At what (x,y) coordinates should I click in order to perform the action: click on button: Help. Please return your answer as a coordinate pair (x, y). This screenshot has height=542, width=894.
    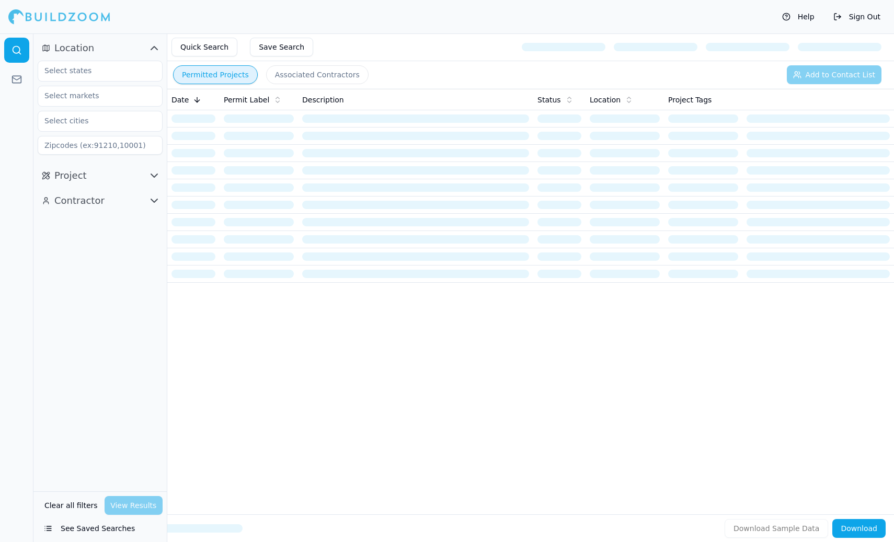
    Looking at the image, I should click on (799, 17).